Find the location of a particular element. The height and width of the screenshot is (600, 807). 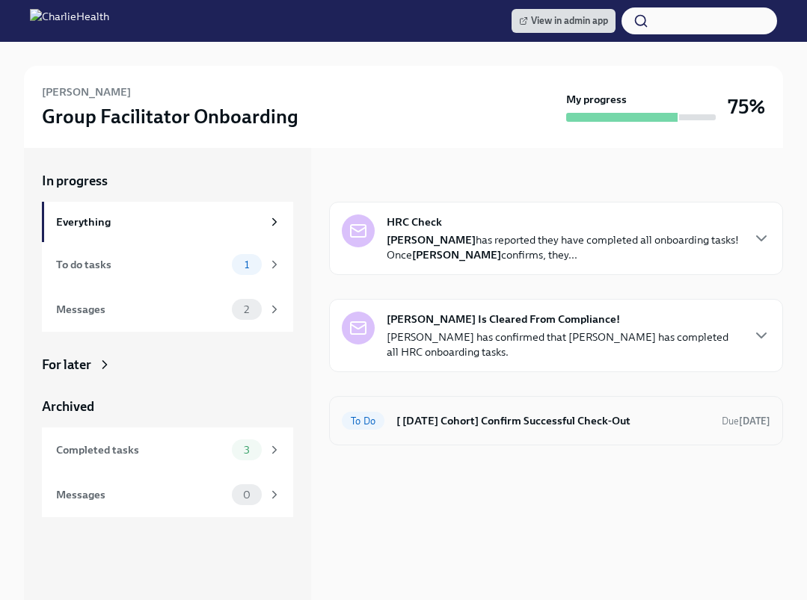

h3: Group Facilitator Onboarding is located at coordinates (170, 117).